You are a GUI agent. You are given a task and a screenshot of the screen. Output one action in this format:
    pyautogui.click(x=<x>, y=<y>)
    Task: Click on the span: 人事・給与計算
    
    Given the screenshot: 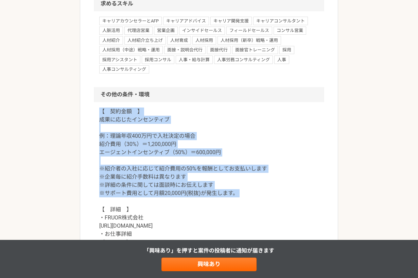 What is the action you would take?
    pyautogui.click(x=194, y=59)
    